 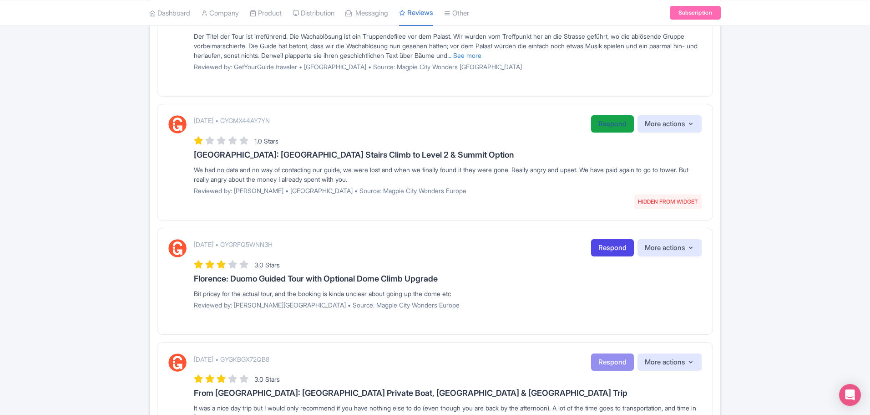 I want to click on button: Respond, so click(x=612, y=362).